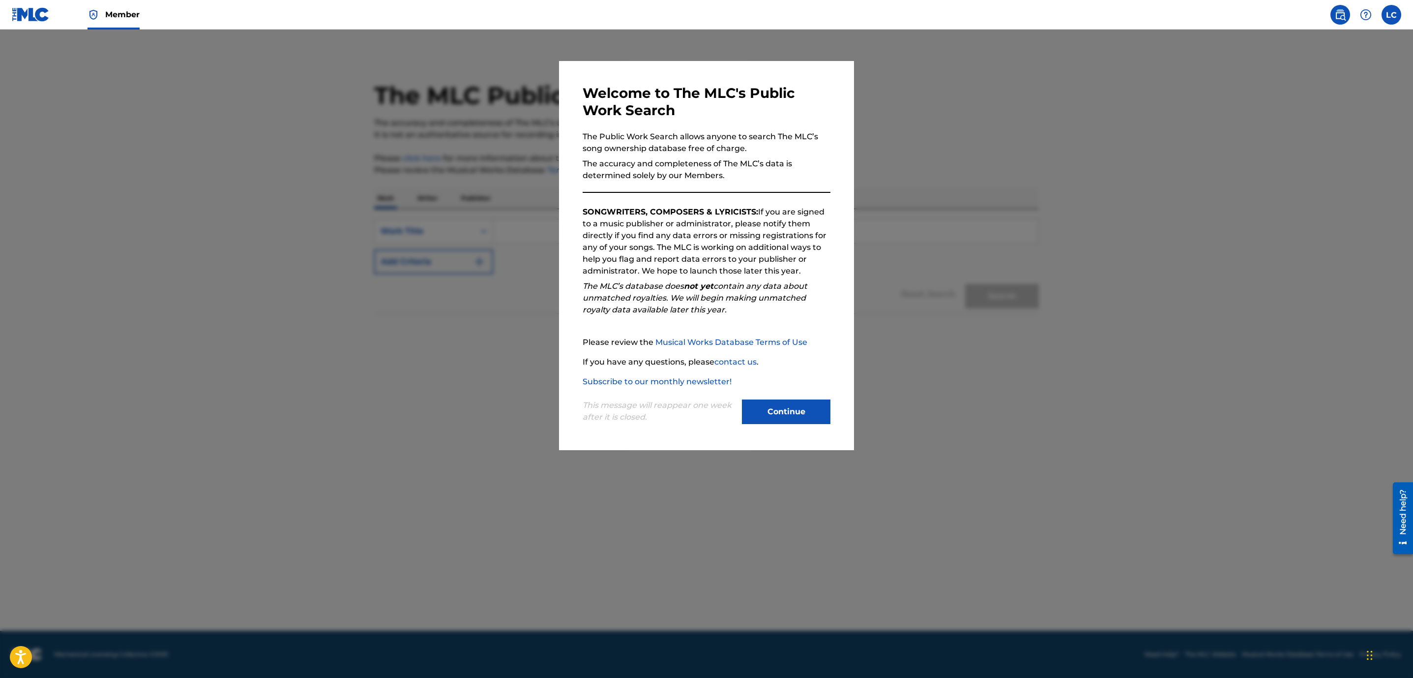  What do you see at coordinates (17, 33) in the screenshot?
I see `div: Need help?` at bounding box center [17, 33].